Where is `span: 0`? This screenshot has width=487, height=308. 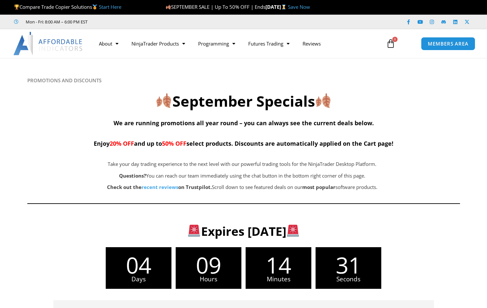
span: 0 is located at coordinates (395, 39).